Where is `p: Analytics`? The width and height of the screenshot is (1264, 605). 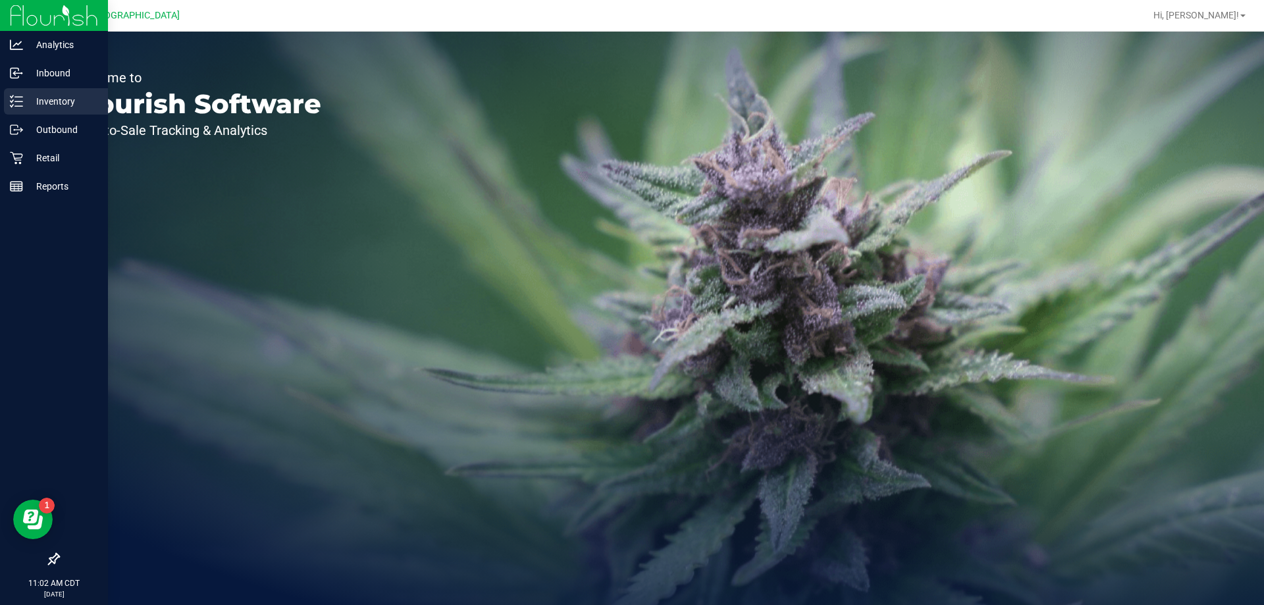 p: Analytics is located at coordinates (63, 45).